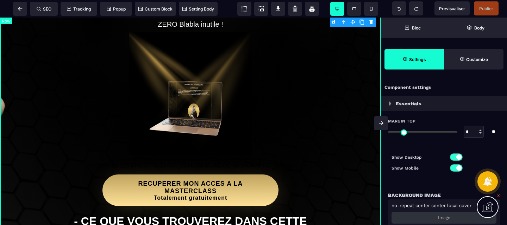  What do you see at coordinates (190, 173) in the screenshot?
I see `button: RECUPERER MON ACCES A LA MASTERCLASSTotalement gratuitement` at bounding box center [190, 173].